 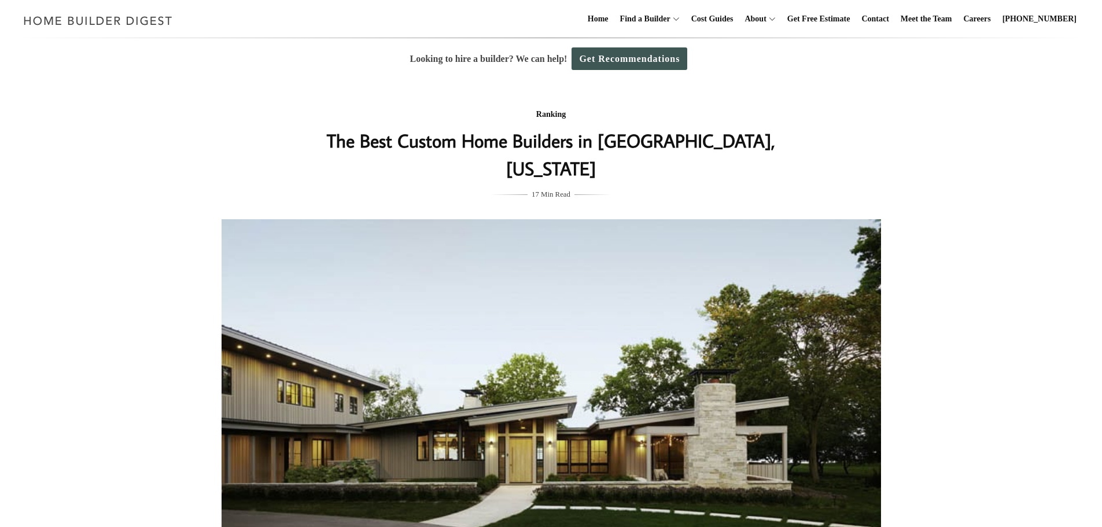 What do you see at coordinates (875, 19) in the screenshot?
I see `a: Contact` at bounding box center [875, 19].